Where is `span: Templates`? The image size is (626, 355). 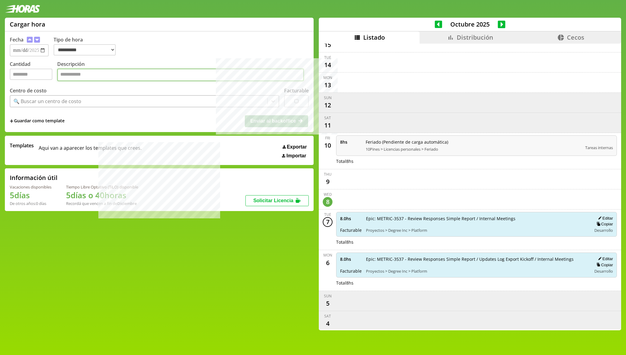
span: Templates is located at coordinates (22, 145).